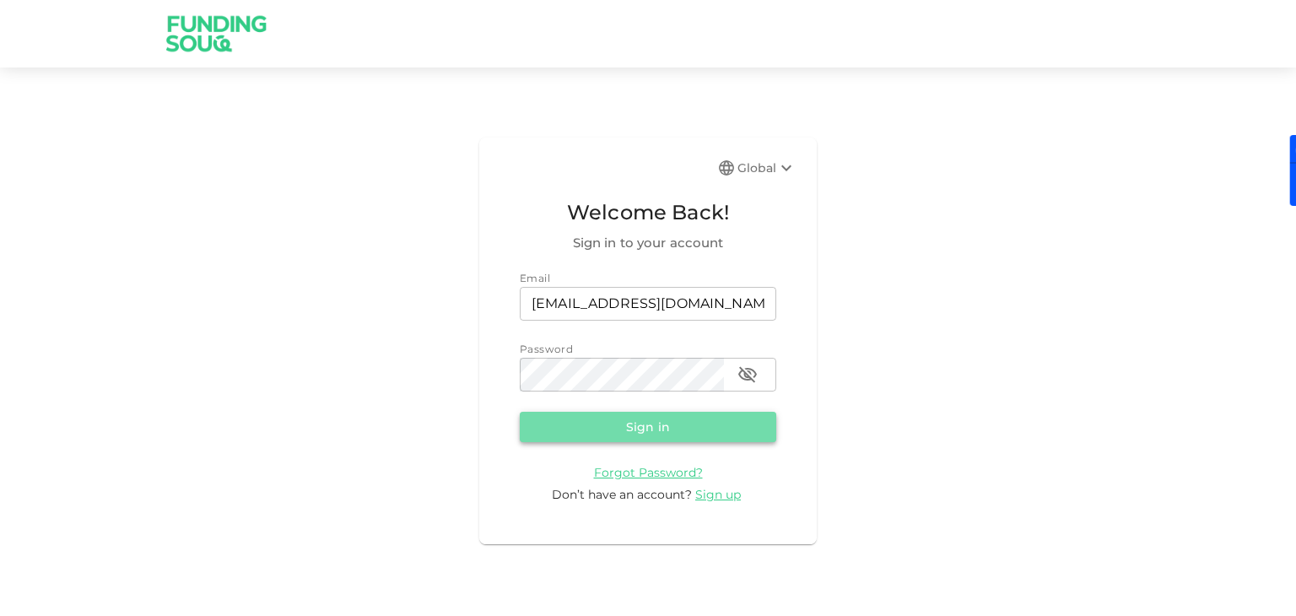 The image size is (1296, 616). I want to click on a: Forgot Password?, so click(648, 472).